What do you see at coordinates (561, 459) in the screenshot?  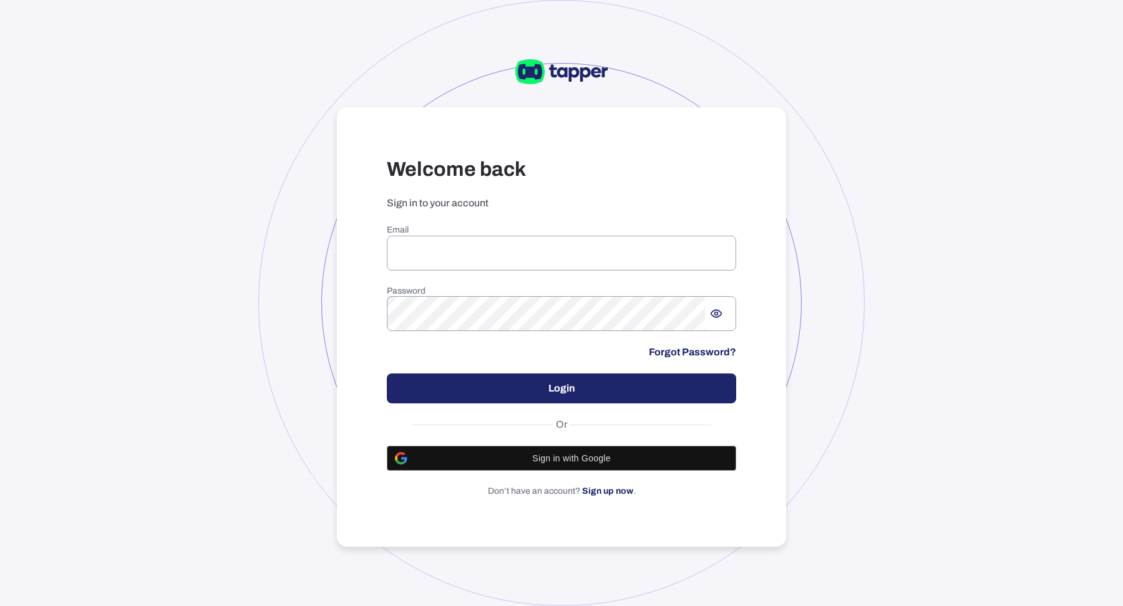 I see `button: Sign in with Google` at bounding box center [561, 459].